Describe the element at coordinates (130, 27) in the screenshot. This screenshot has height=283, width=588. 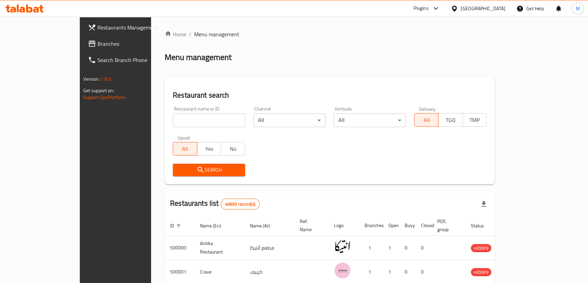
I see `a: Restaurants Management` at that location.